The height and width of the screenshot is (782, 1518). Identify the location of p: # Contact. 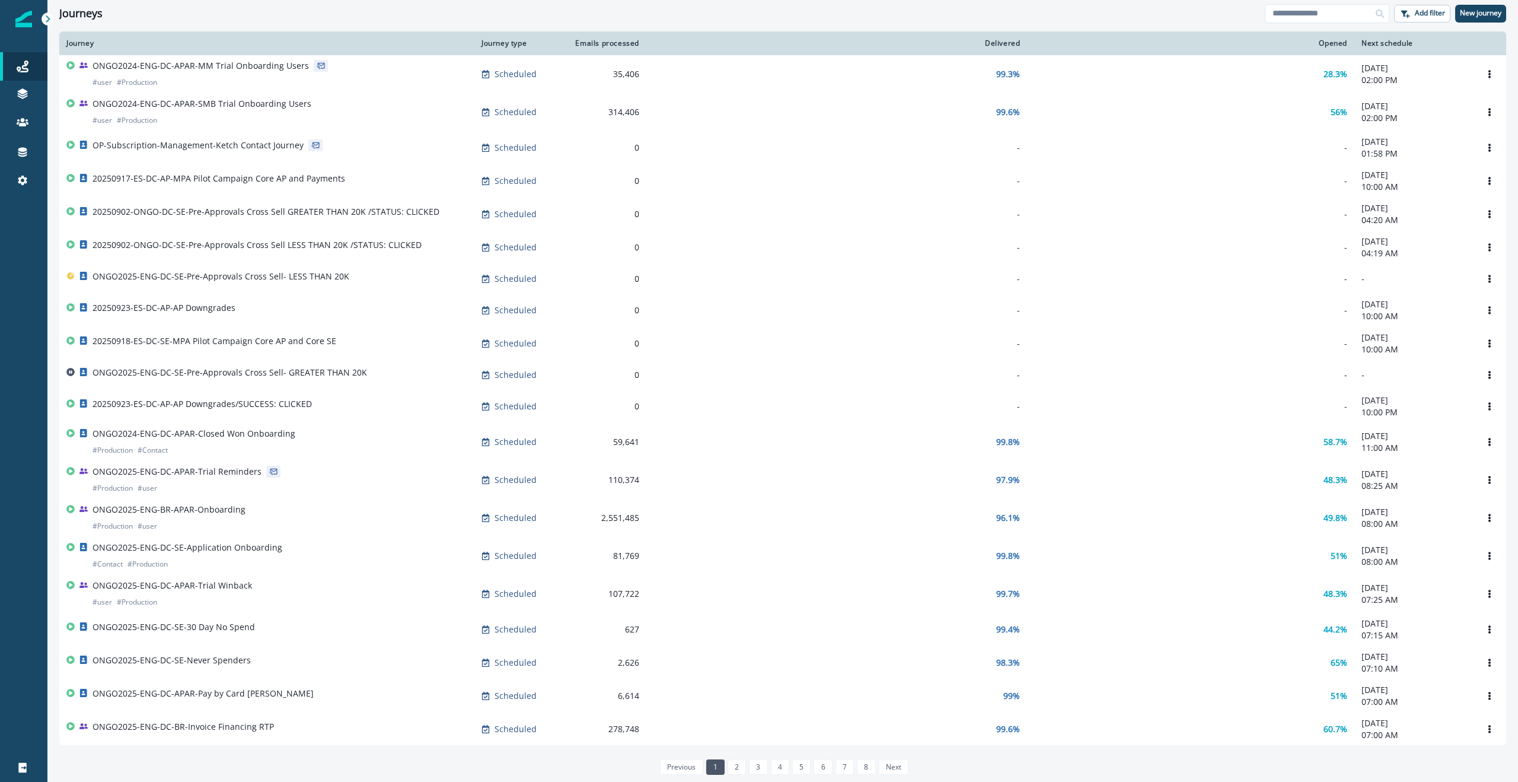
(152, 450).